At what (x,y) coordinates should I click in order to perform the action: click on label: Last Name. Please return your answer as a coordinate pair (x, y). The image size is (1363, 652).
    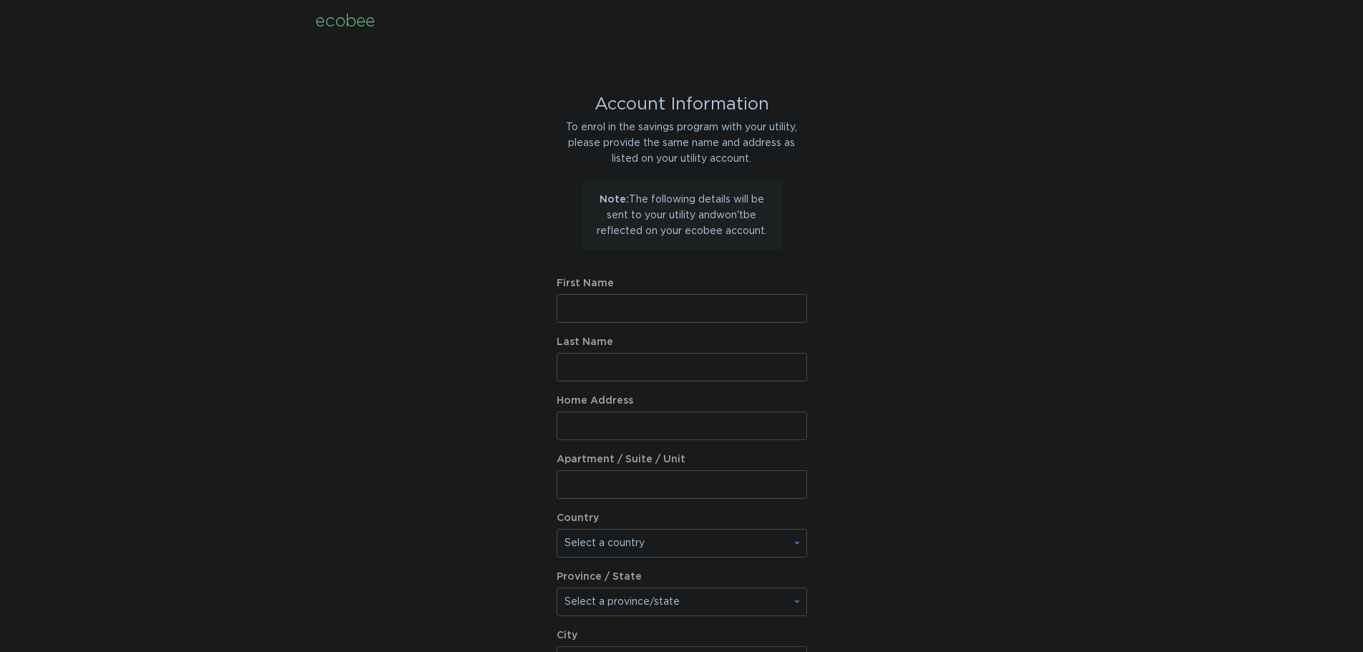
    Looking at the image, I should click on (682, 342).